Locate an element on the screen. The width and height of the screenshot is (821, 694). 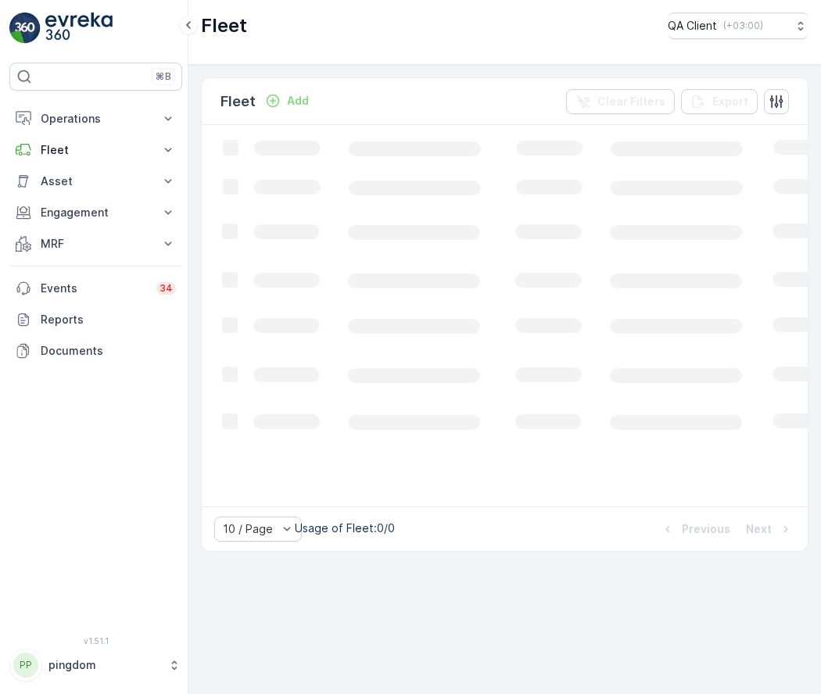
button: Fleet is located at coordinates (95, 150).